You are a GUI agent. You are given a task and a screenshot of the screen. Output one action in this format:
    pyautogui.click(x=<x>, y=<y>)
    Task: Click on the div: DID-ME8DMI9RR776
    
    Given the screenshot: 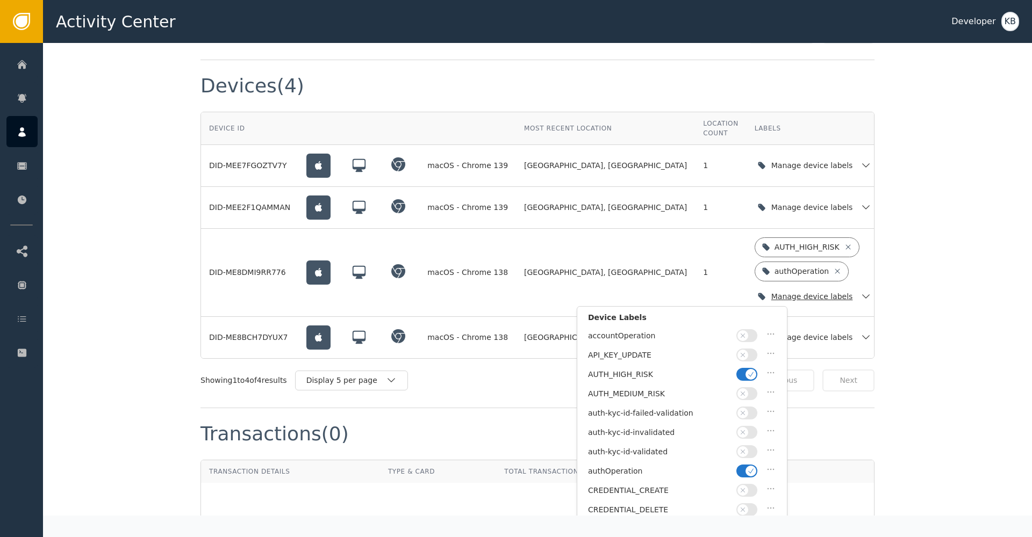 What is the action you would take?
    pyautogui.click(x=249, y=272)
    